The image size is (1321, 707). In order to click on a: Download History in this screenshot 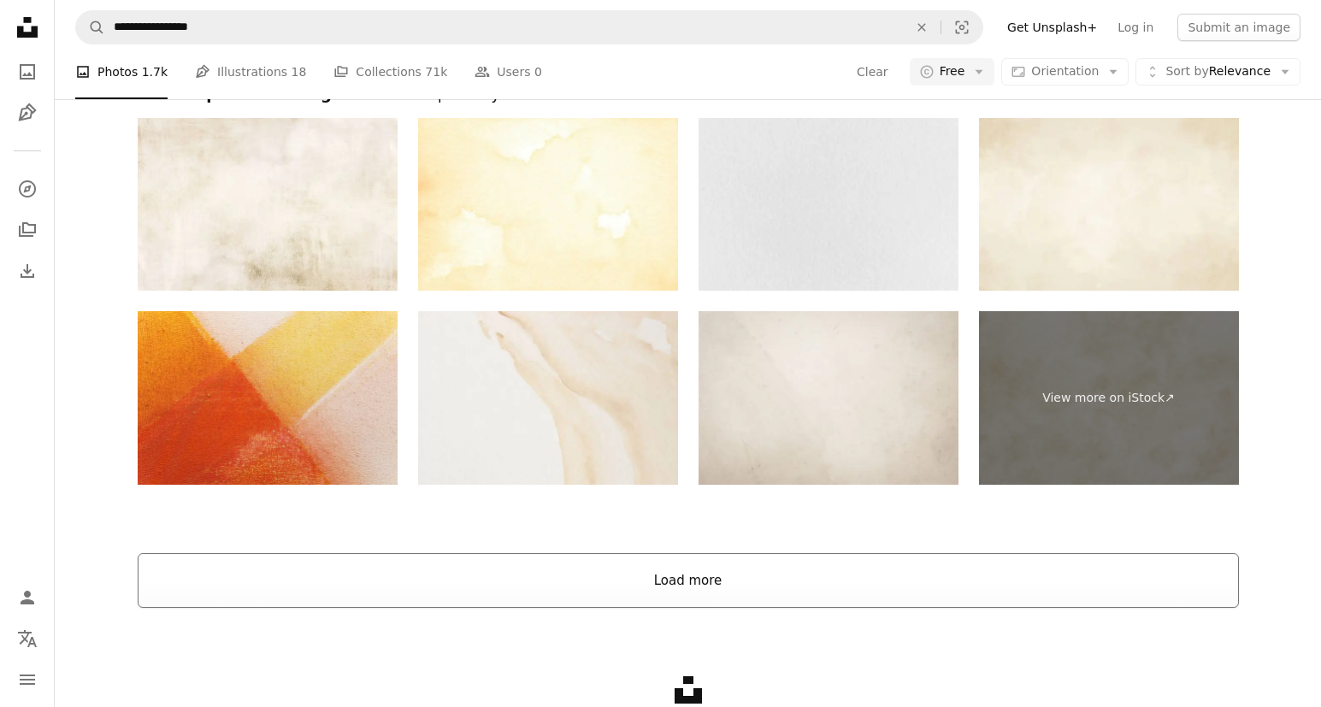, I will do `click(27, 271)`.